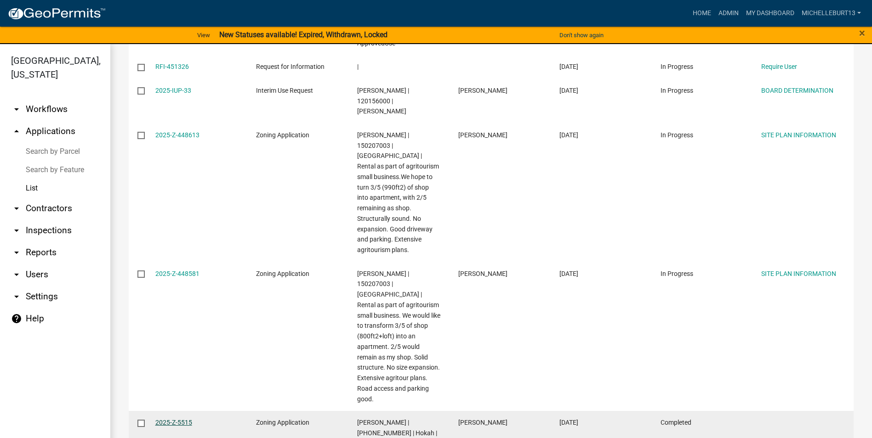 The image size is (872, 438). I want to click on button: Don't show again, so click(581, 35).